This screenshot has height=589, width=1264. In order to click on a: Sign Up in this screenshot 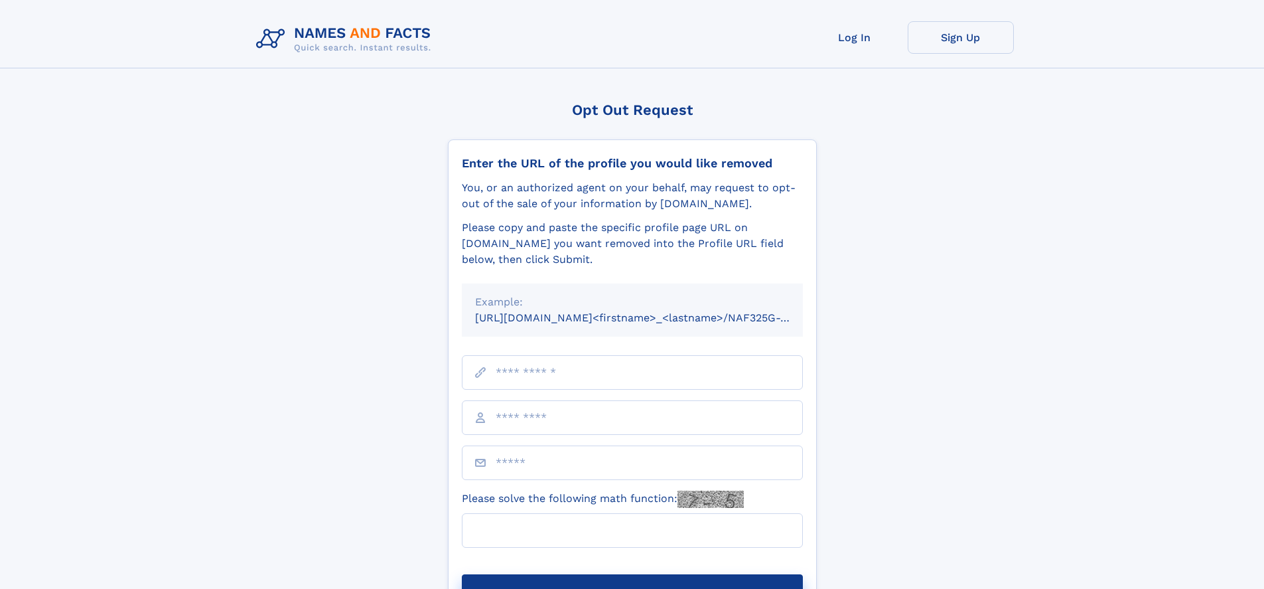, I will do `click(961, 37)`.